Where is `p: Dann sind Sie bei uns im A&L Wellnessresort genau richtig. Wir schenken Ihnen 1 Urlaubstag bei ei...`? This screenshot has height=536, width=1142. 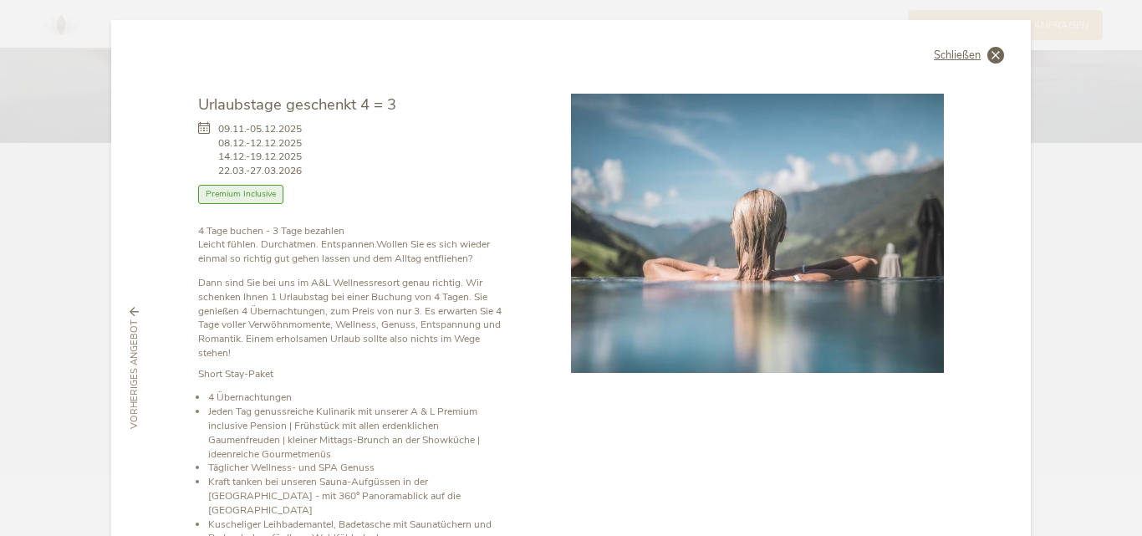 p: Dann sind Sie bei uns im A&L Wellnessresort genau richtig. Wir schenken Ihnen 1 Urlaubstag bei ei... is located at coordinates (354, 318).